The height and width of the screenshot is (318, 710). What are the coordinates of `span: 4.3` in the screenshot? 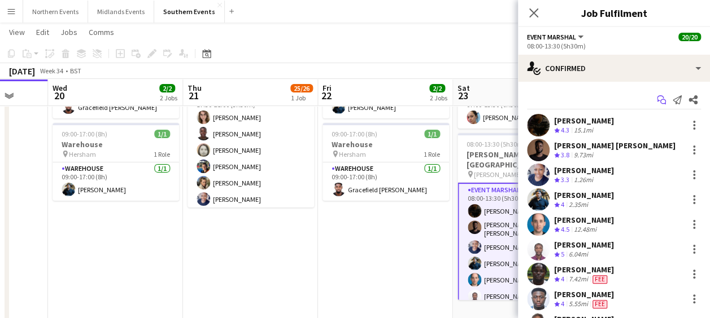 It's located at (565, 130).